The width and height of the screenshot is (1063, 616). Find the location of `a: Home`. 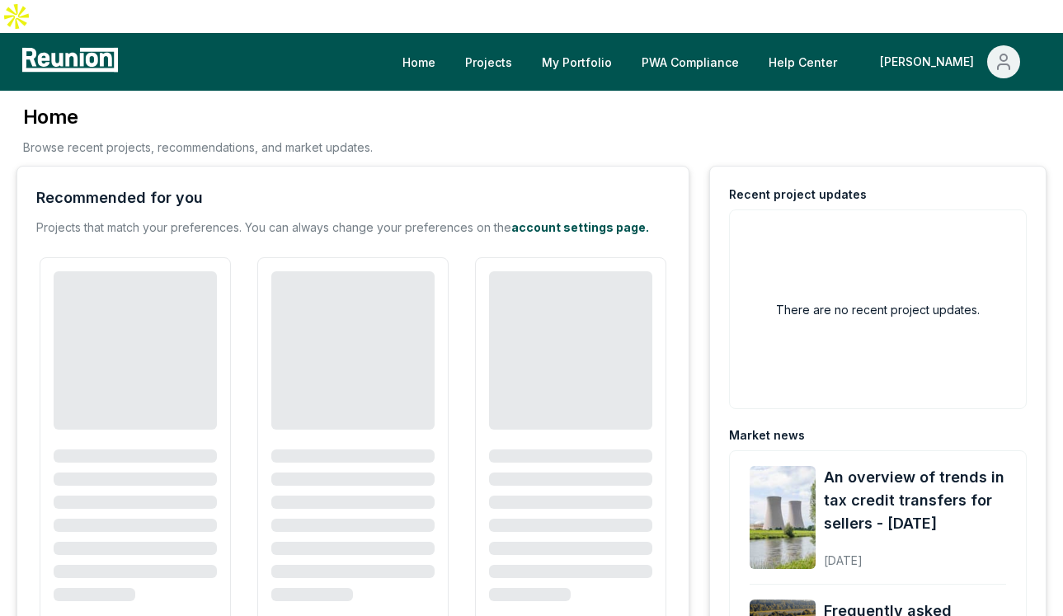

a: Home is located at coordinates (419, 62).